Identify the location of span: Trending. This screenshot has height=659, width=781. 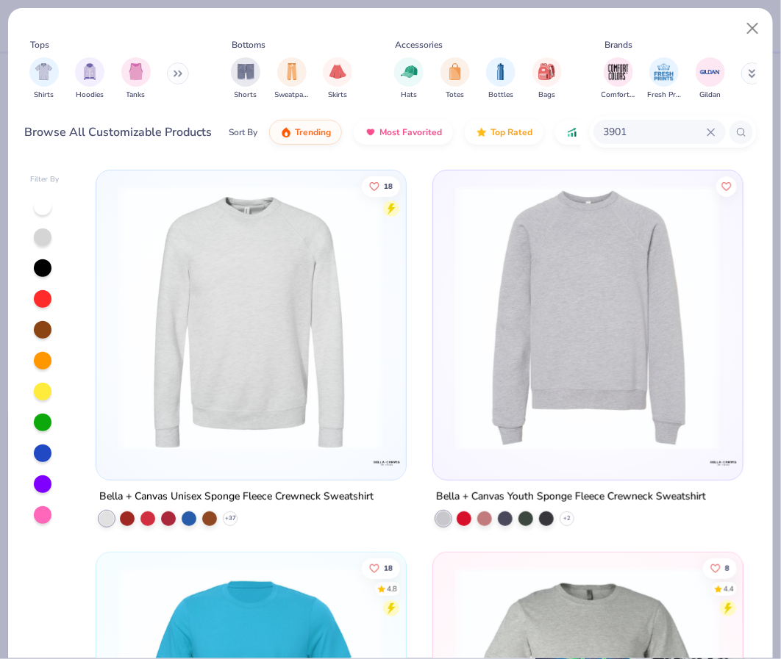
(312, 132).